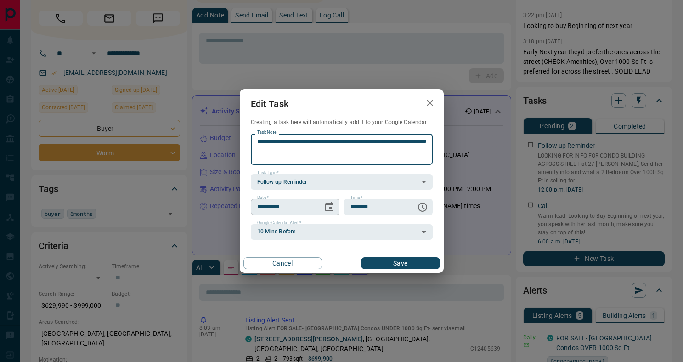 This screenshot has width=683, height=362. What do you see at coordinates (266, 132) in the screenshot?
I see `label: Task Note` at bounding box center [266, 132].